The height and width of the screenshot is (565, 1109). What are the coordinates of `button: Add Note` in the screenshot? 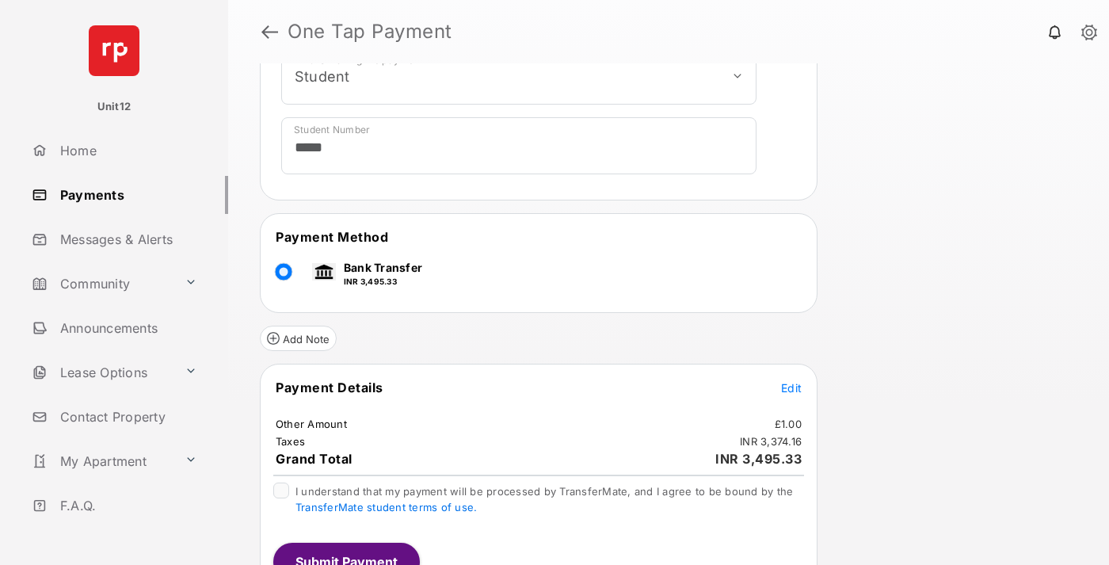 It's located at (298, 338).